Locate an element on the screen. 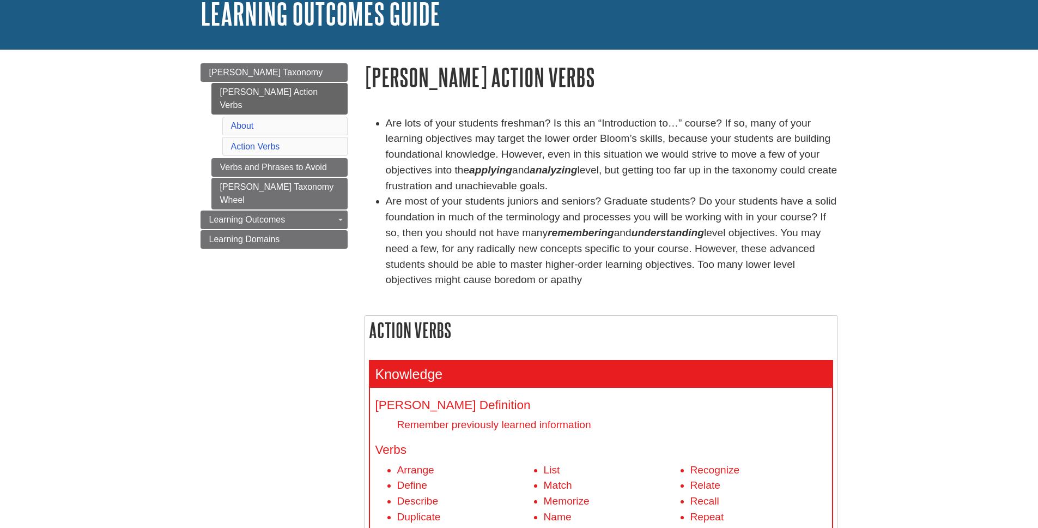  li: Are most of your students juniors and seniors? Graduate students? Do your students have a solid f... is located at coordinates (612, 240).